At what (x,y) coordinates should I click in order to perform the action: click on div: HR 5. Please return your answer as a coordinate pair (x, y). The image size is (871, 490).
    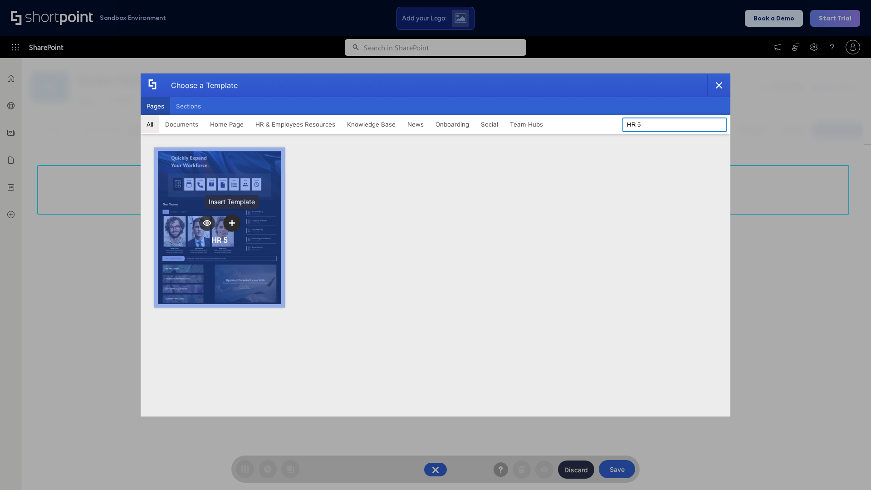
    Looking at the image, I should click on (220, 240).